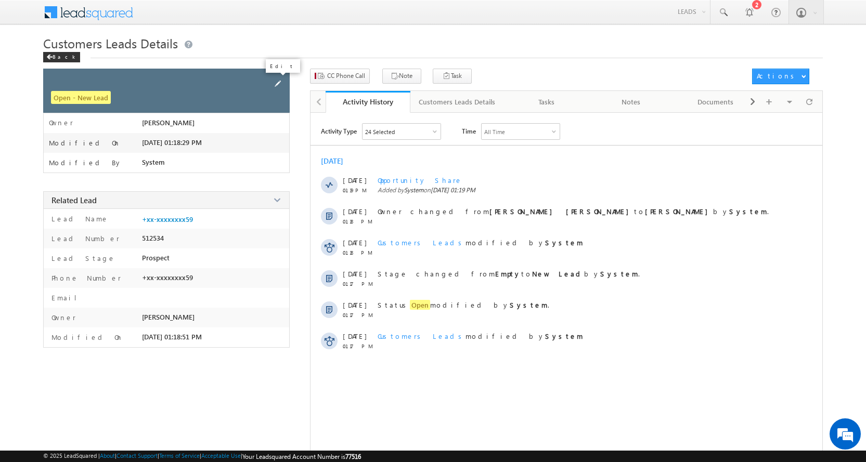 The image size is (866, 462). What do you see at coordinates (202, 457) in the screenshot?
I see `span: © 2025 LeadSquared | | | | |` at bounding box center [202, 457].